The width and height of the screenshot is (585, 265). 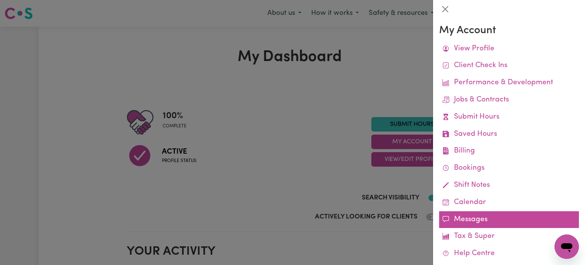 I want to click on a: Performance & Development, so click(x=509, y=83).